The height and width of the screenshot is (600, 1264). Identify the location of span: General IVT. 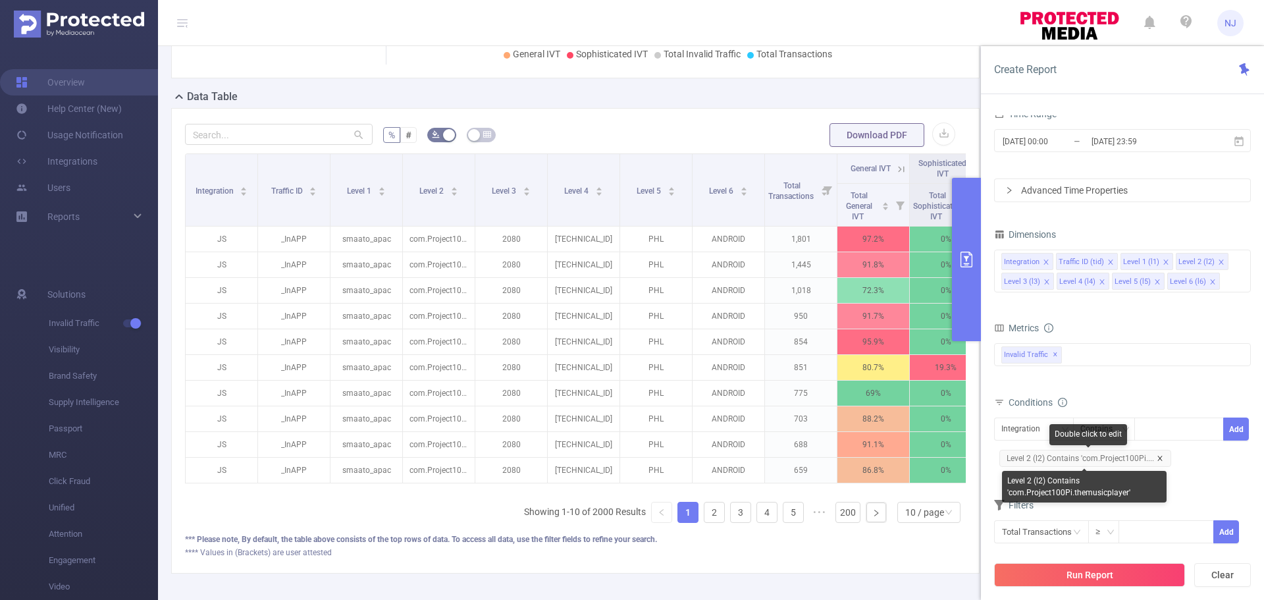
(536, 54).